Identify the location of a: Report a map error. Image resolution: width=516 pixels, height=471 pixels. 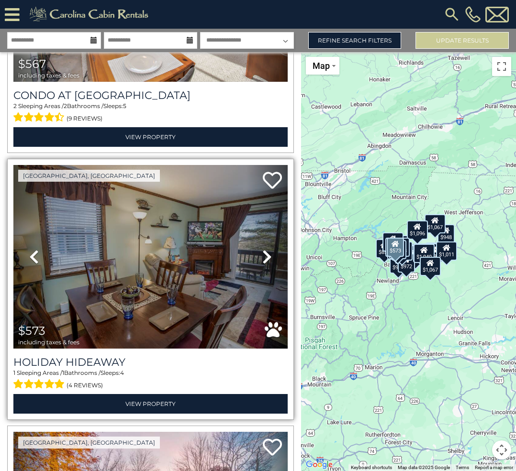
(494, 467).